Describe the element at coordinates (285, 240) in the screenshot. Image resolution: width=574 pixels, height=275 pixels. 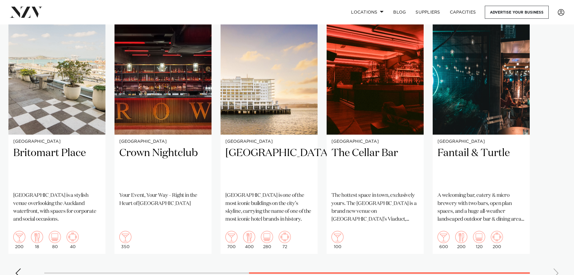
I see `div: 72` at that location.